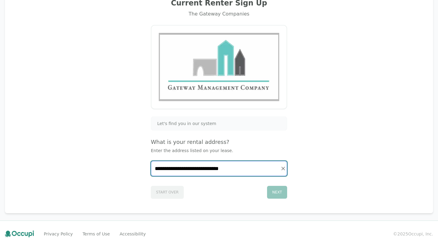 The image size is (438, 247). Describe the element at coordinates (187, 123) in the screenshot. I see `span: Let's find you in our system` at that location.